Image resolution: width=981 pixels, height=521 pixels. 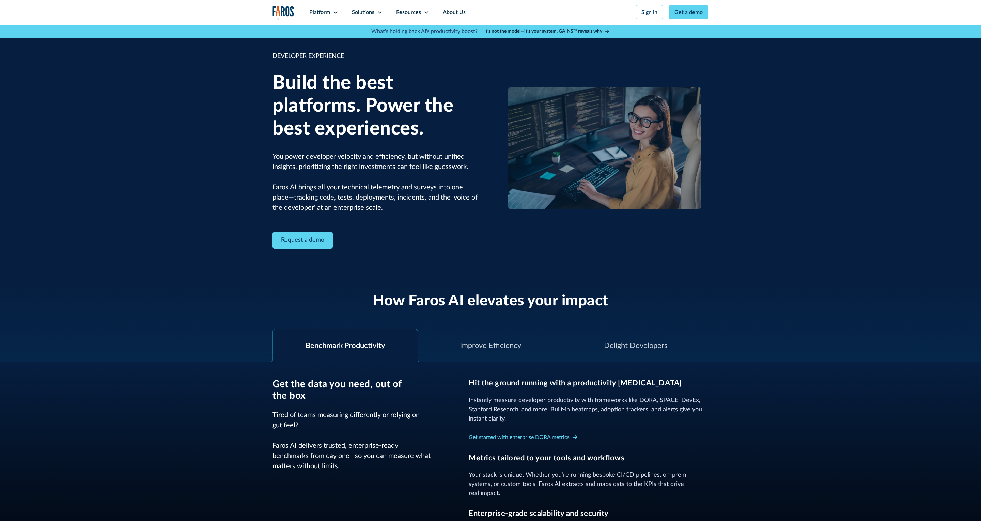 What do you see at coordinates (523, 438) in the screenshot?
I see `a: Get started with enterprise DORA metrics` at bounding box center [523, 438].